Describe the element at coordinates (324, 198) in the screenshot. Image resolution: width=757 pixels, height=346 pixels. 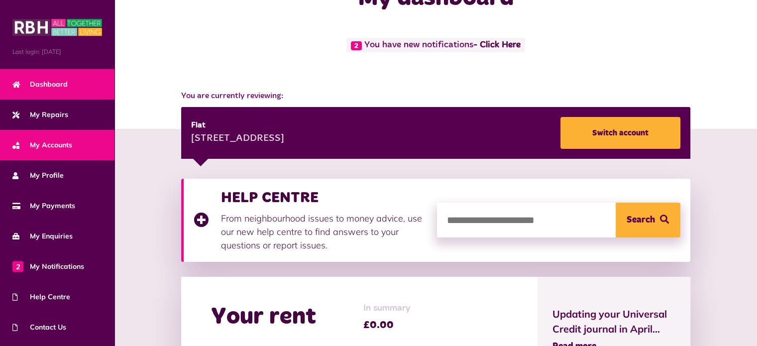
I see `h3: HELP CENTRE` at that location.